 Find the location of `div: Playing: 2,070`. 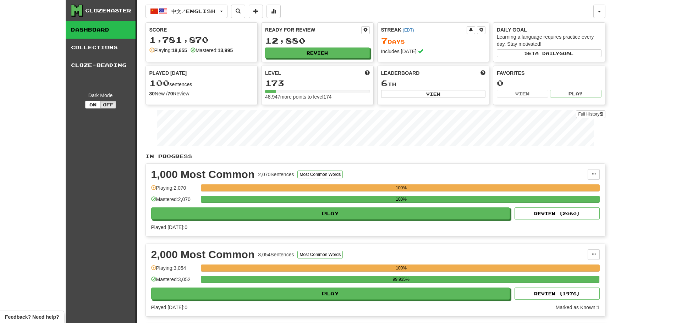

div: Playing: 2,070 is located at coordinates (174, 190).